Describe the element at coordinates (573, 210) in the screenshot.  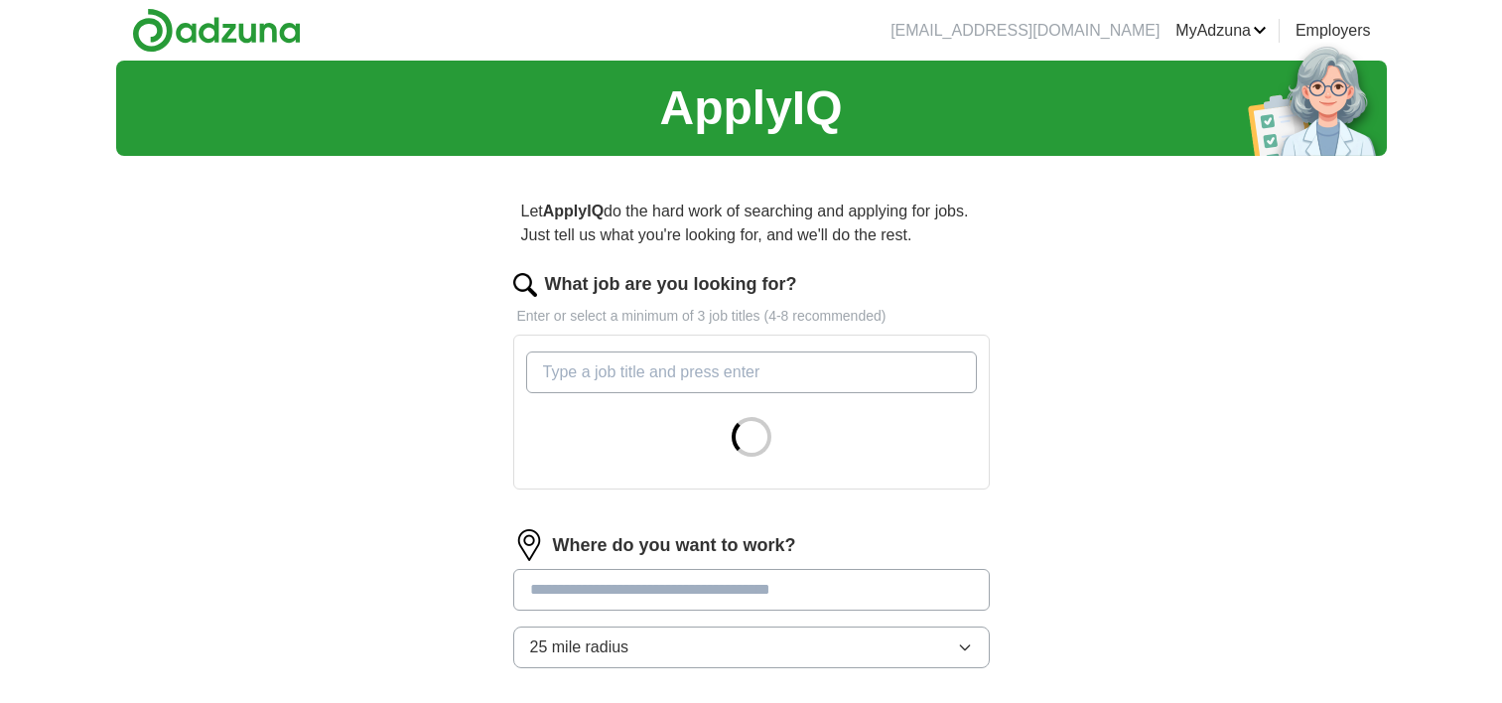
I see `strong: ApplyIQ` at that location.